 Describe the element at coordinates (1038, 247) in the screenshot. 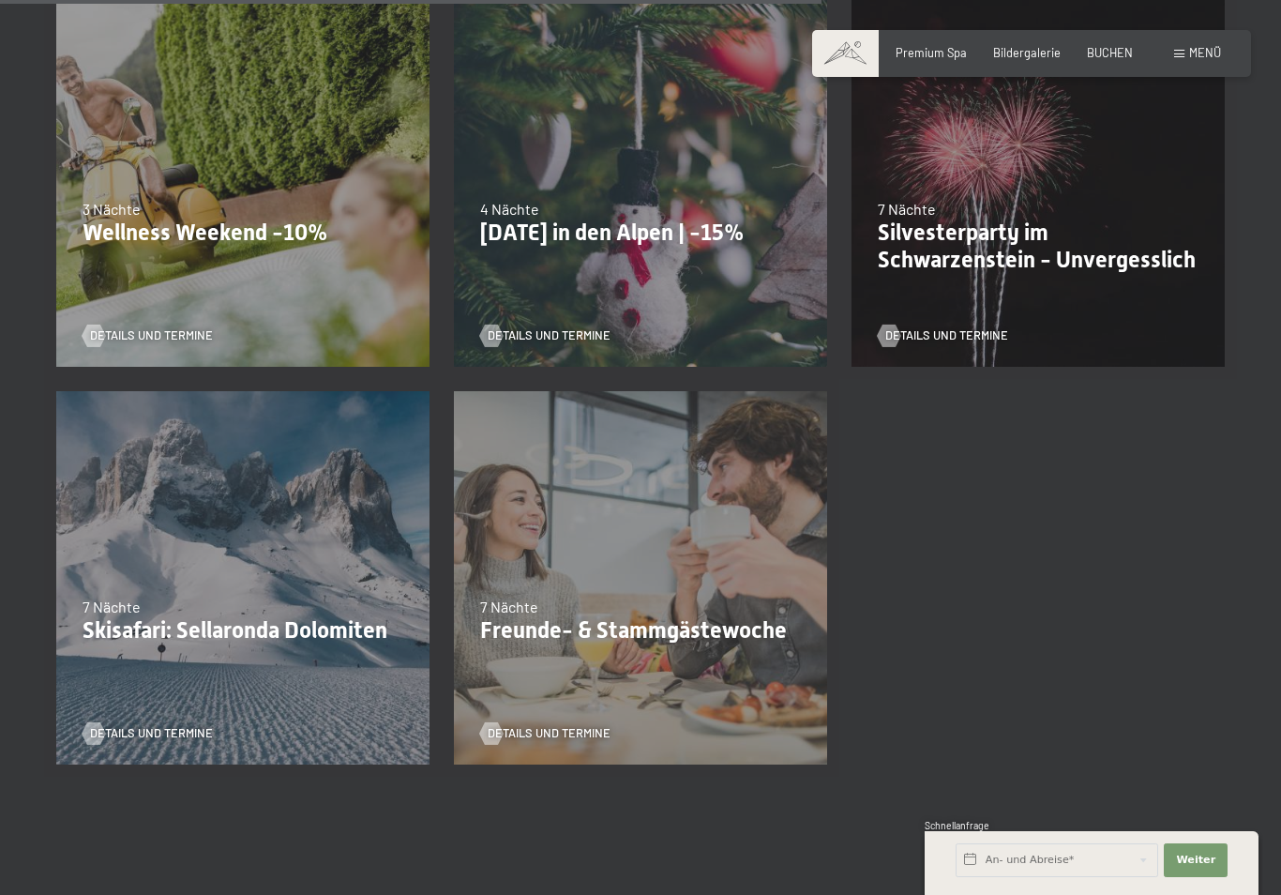

I see `p: Silvesterparty im Schwarzenstein - Unvergesslich` at that location.